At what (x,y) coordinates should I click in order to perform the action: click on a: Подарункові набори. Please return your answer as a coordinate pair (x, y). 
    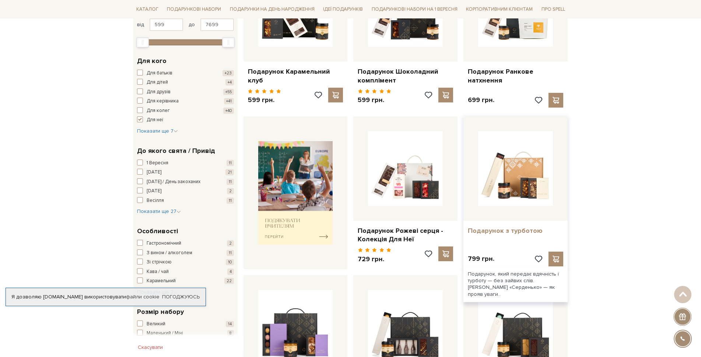
    Looking at the image, I should click on (194, 9).